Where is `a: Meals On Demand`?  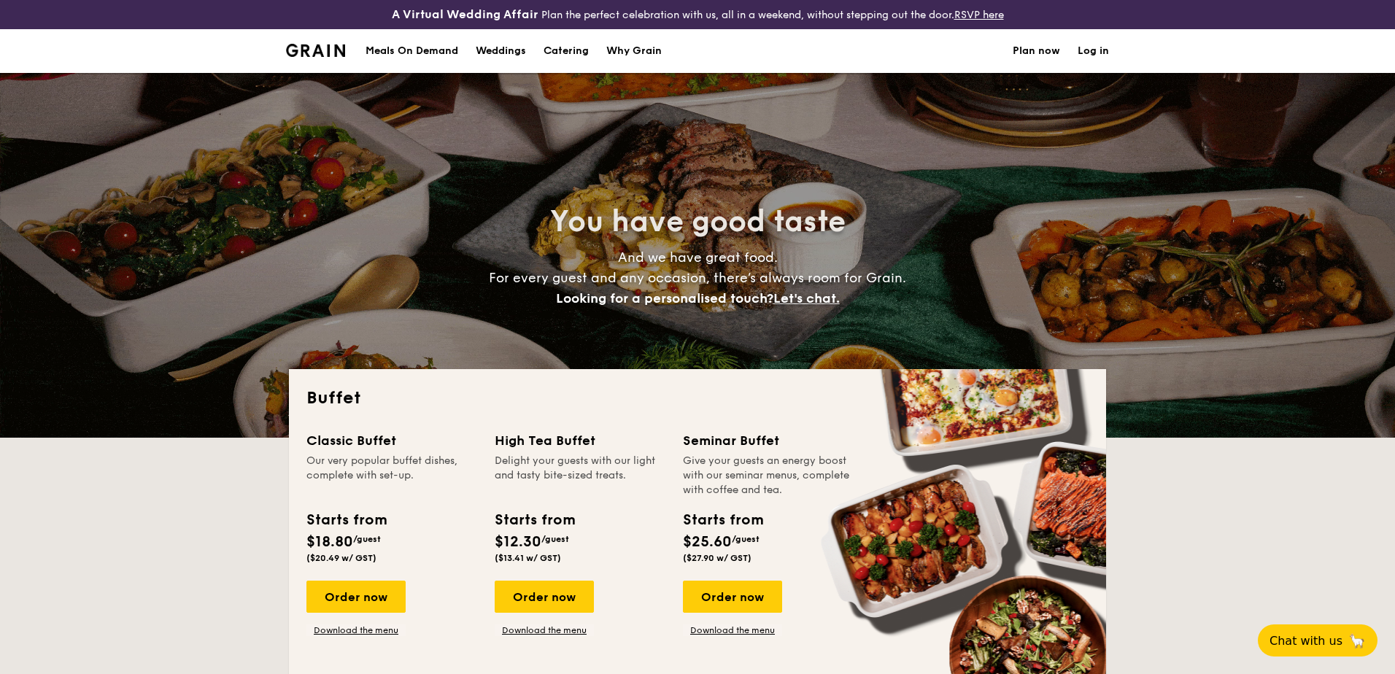 a: Meals On Demand is located at coordinates (412, 51).